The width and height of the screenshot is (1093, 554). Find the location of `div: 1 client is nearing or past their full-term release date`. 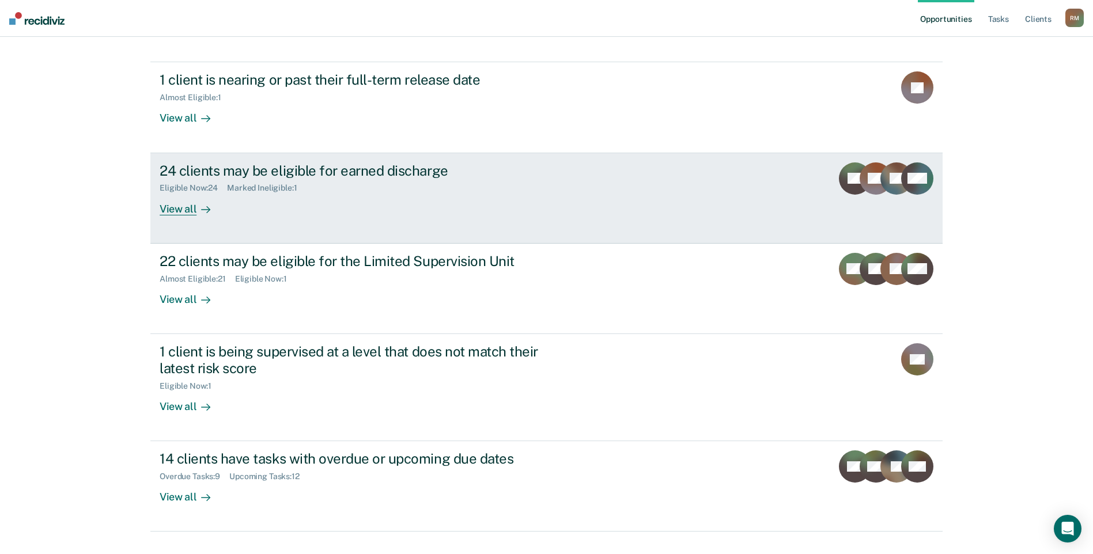

div: 1 client is nearing or past their full-term release date is located at coordinates (362, 79).